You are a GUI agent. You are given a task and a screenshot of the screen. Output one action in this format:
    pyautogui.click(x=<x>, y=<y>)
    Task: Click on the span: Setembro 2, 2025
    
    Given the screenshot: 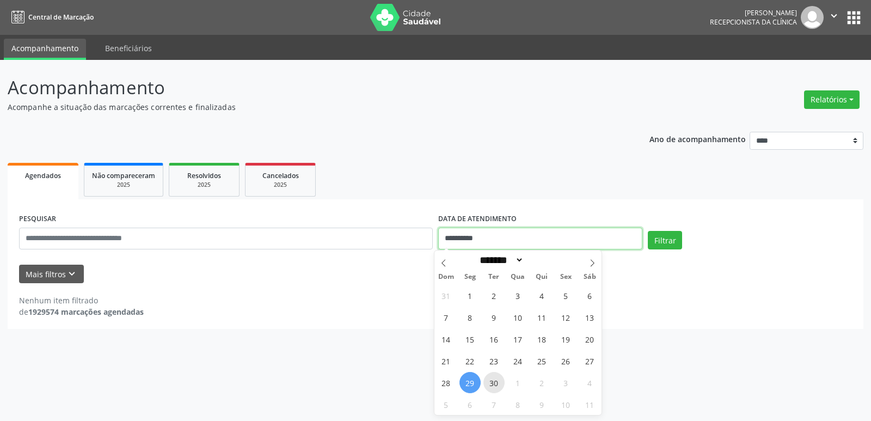 What is the action you would take?
    pyautogui.click(x=494, y=295)
    